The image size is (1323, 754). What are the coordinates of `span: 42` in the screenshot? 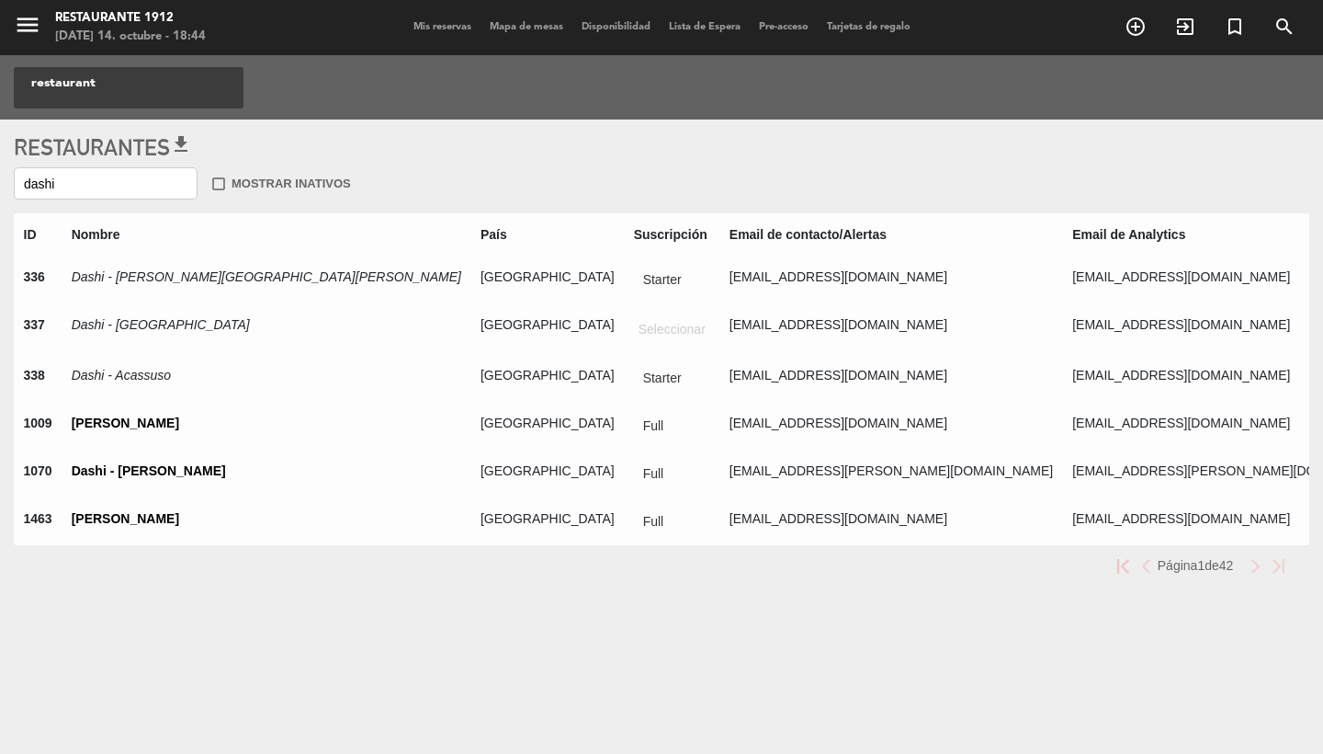 It's located at (1227, 565).